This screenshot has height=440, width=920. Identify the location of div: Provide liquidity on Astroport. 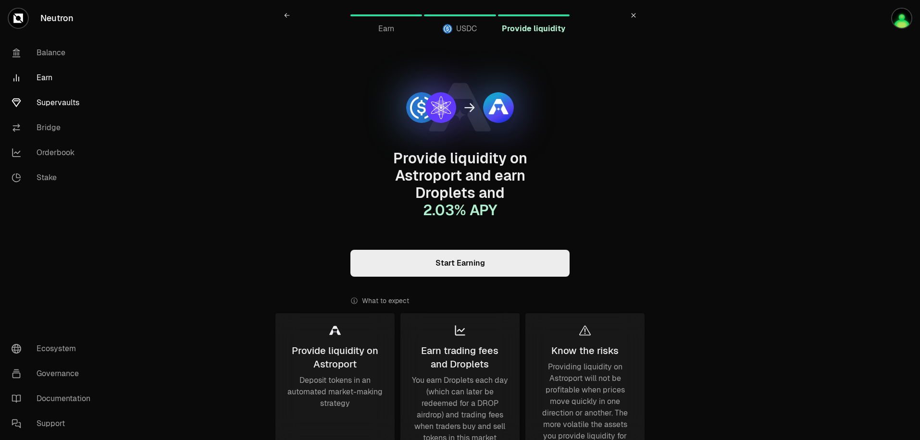
(335, 358).